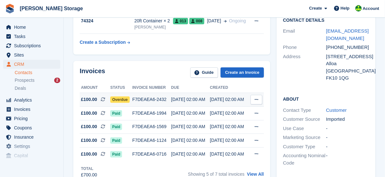 The width and height of the screenshot is (385, 177). I want to click on span: CRM, so click(33, 64).